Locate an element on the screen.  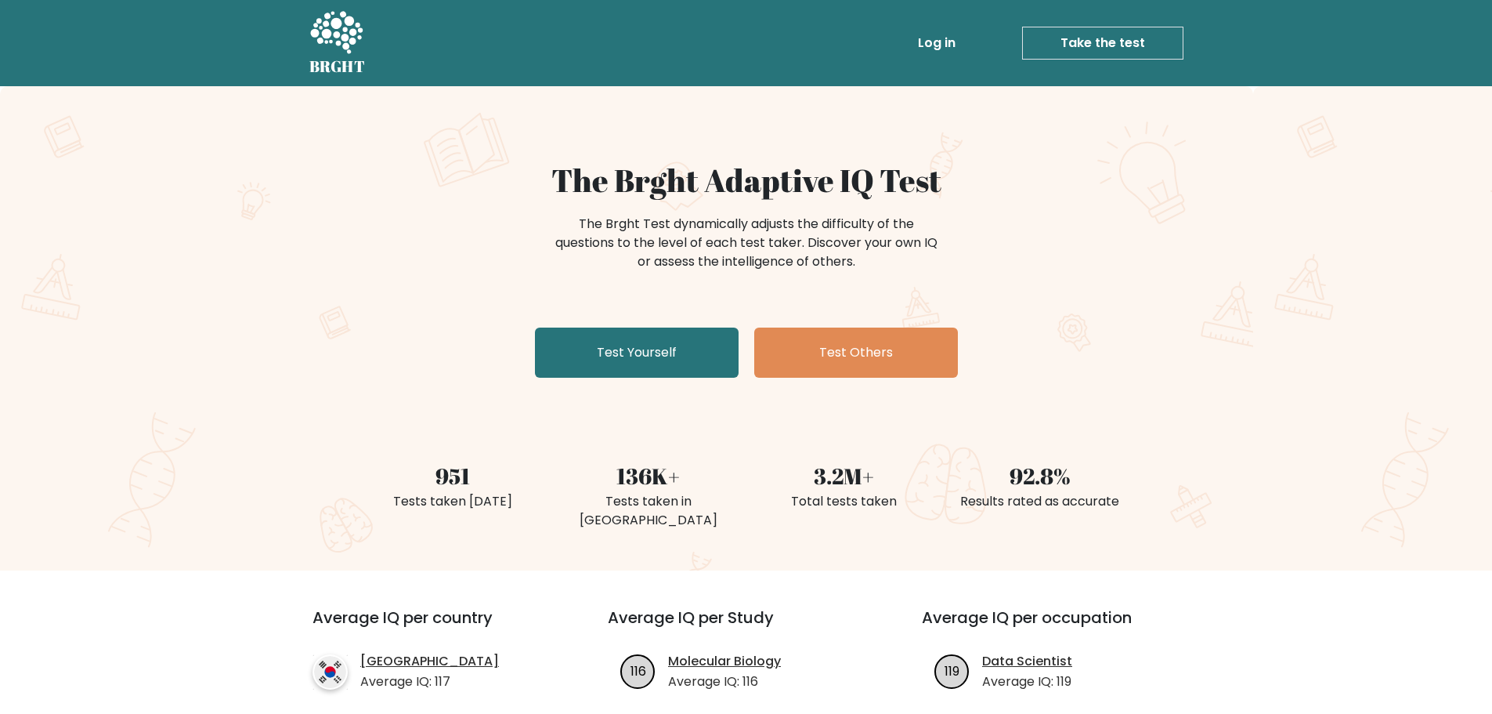
div: 136K+ is located at coordinates (649, 476).